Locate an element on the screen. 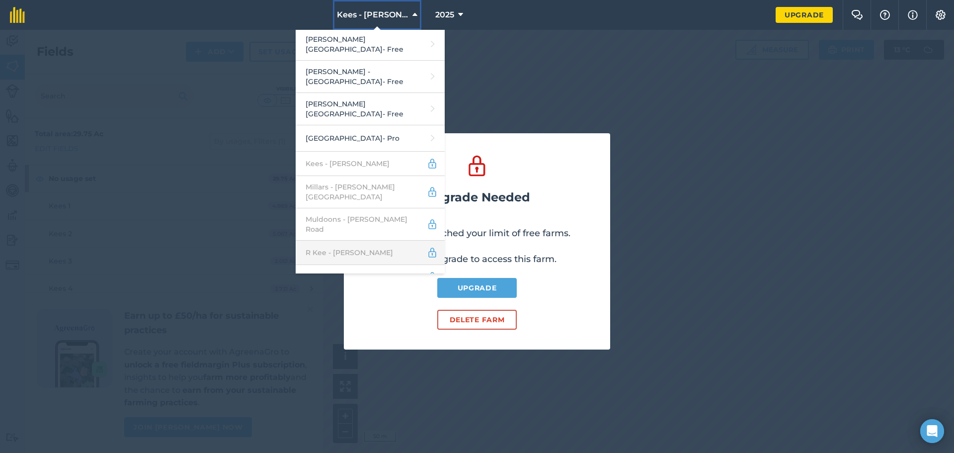  img: svg+xml;base64,PHN2ZyB4bWxucz0iaHR0cDovL3d3dy53My5vcmcvMjAwMC9zdmciIHdpZHRoPSIxNyIgaGVpZ2h0PSIxNy... is located at coordinates (913, 15).